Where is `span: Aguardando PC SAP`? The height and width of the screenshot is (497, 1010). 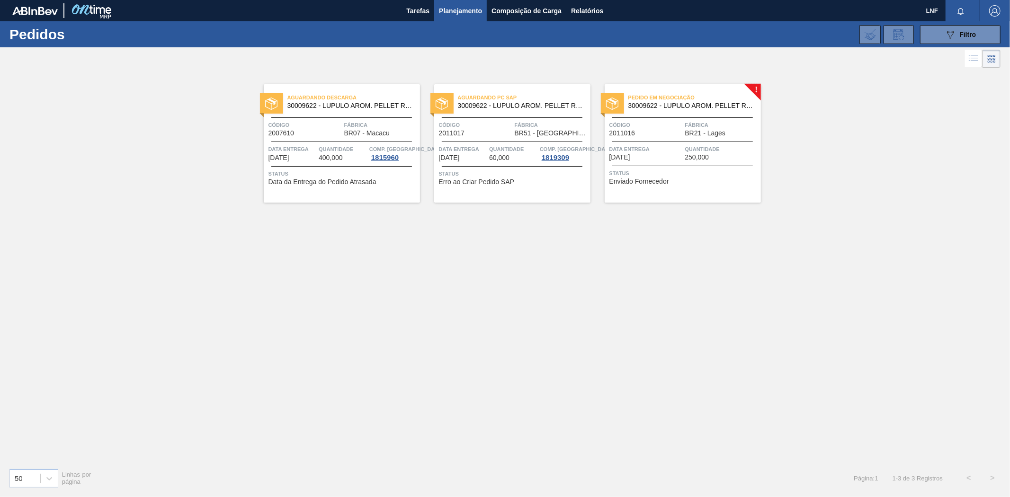
span: Aguardando PC SAP is located at coordinates (524, 98).